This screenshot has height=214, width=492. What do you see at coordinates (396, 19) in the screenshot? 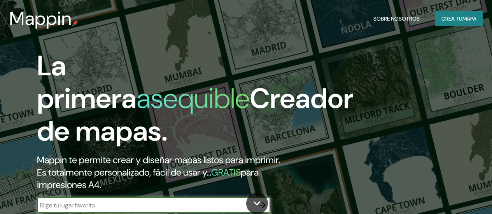
I see `button: Sobre nosotros` at bounding box center [396, 19].